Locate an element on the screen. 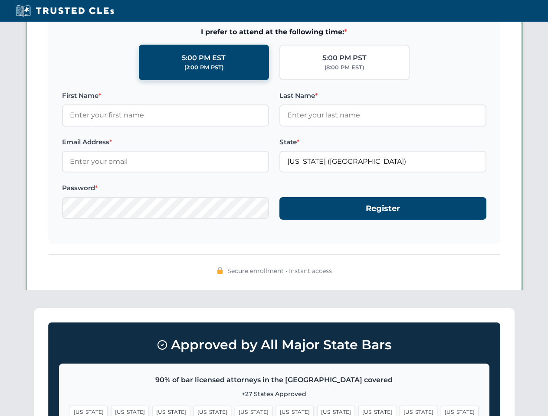  div: 5:00 PM EST is located at coordinates (203, 58).